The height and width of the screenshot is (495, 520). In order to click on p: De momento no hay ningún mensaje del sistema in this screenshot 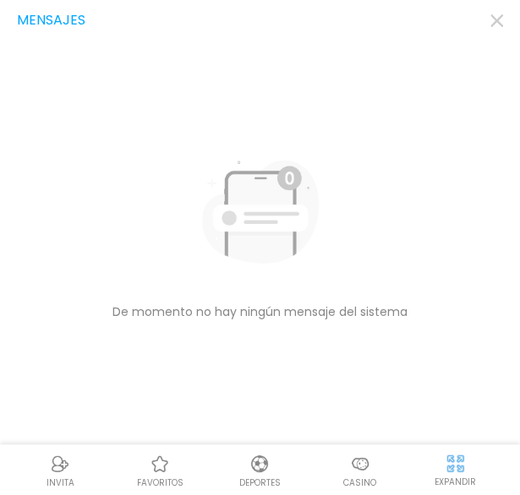, I will do `click(259, 312)`.